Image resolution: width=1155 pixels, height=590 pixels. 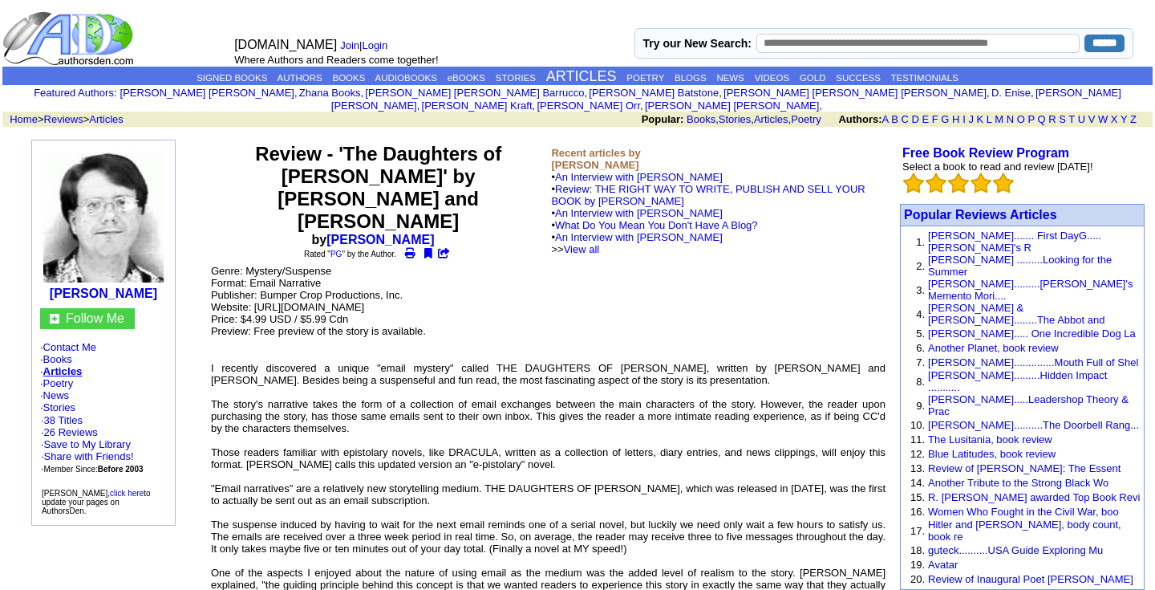 I want to click on font: 10., so click(x=918, y=424).